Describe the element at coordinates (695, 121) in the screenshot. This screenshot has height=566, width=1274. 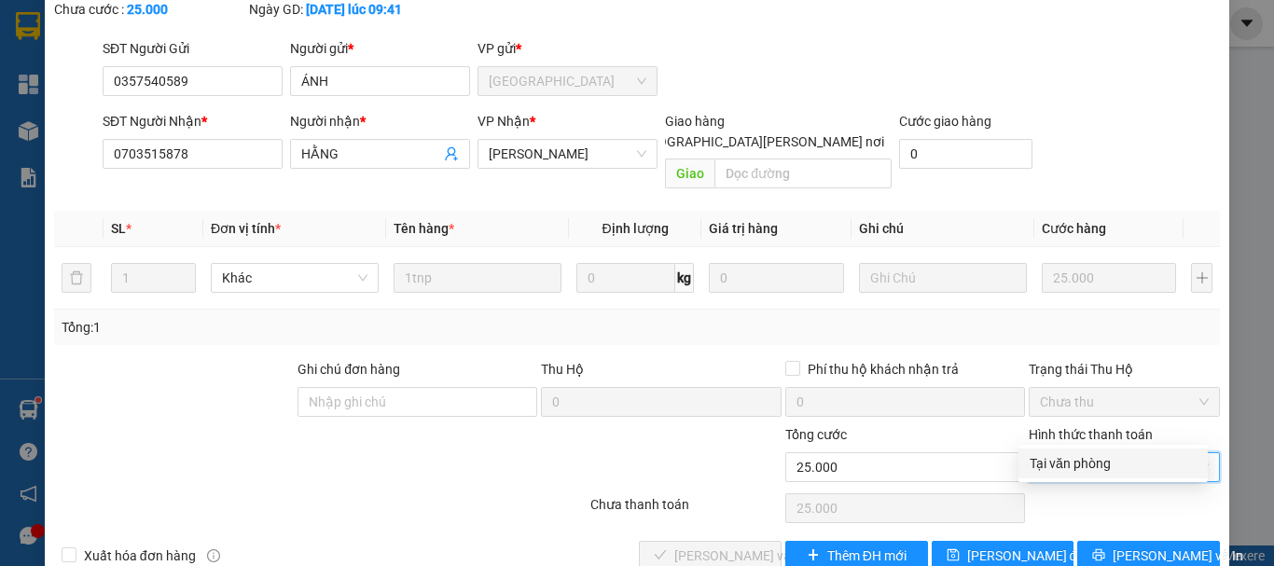
I see `span: Giao hàng` at that location.